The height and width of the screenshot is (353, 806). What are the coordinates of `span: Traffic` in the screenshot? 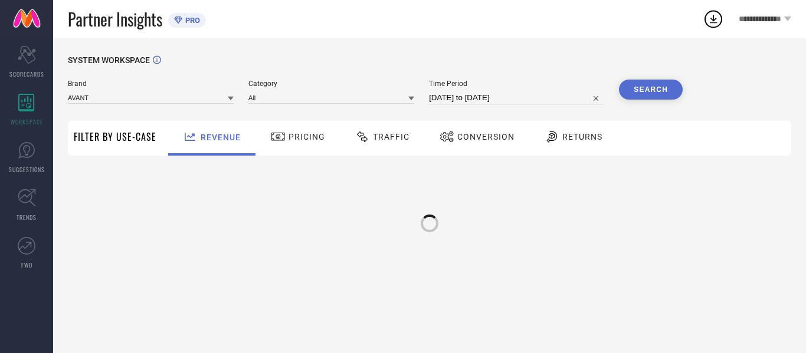 It's located at (391, 137).